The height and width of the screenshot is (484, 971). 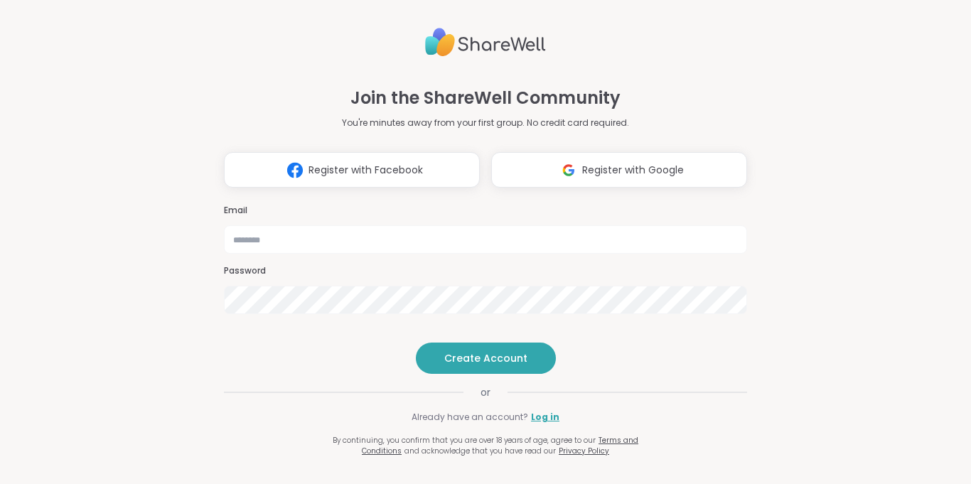 I want to click on span: Create Account, so click(x=486, y=358).